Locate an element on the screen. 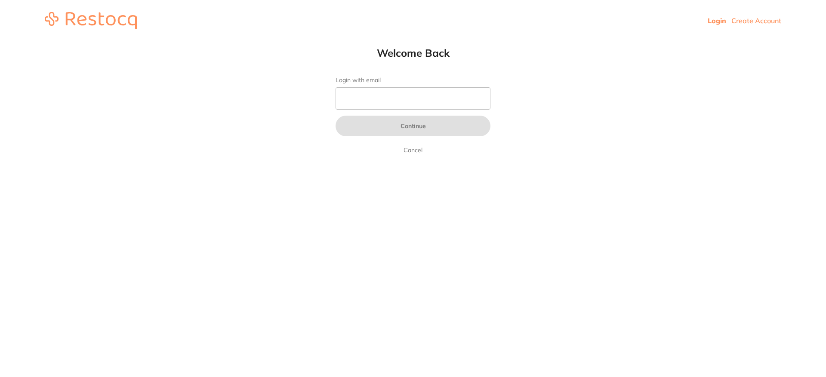  a: Create Account is located at coordinates (756, 21).